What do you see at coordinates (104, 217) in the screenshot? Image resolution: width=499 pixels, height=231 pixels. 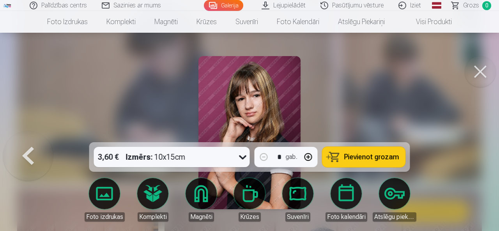 I see `div: Foto izdrukas` at bounding box center [104, 217].